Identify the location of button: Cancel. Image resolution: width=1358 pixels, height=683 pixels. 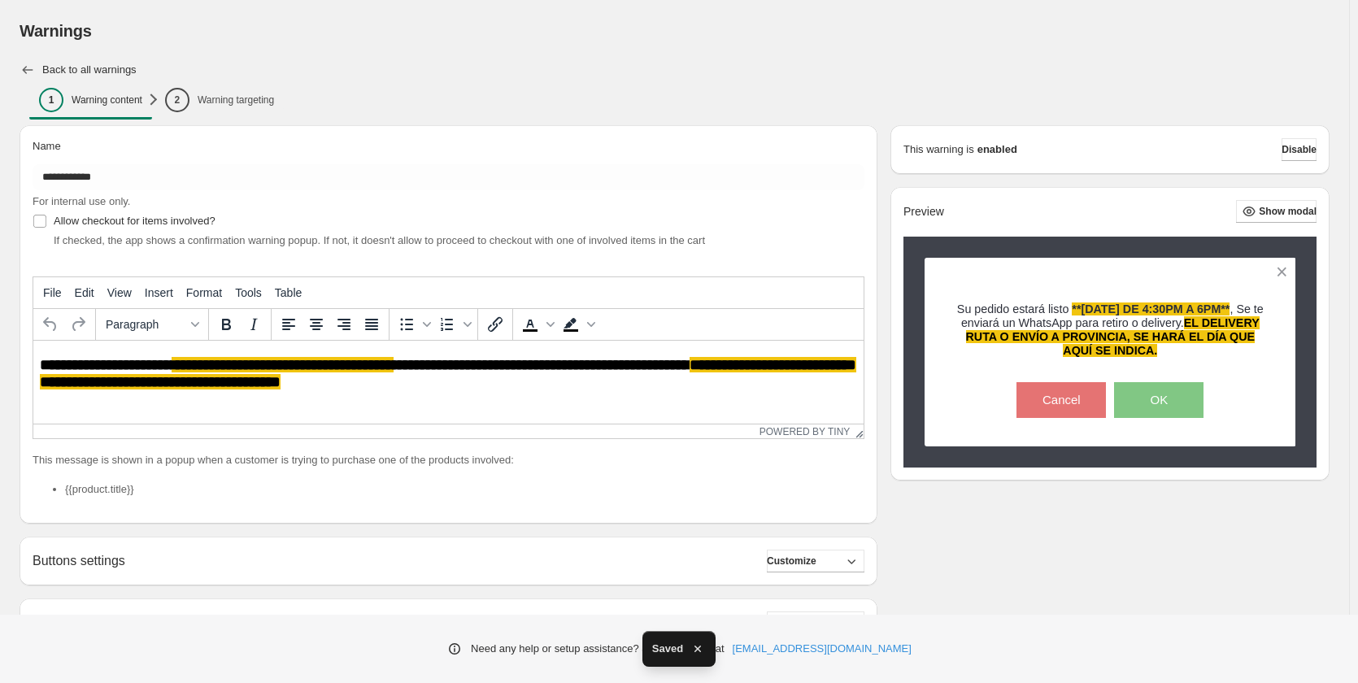
(1061, 400).